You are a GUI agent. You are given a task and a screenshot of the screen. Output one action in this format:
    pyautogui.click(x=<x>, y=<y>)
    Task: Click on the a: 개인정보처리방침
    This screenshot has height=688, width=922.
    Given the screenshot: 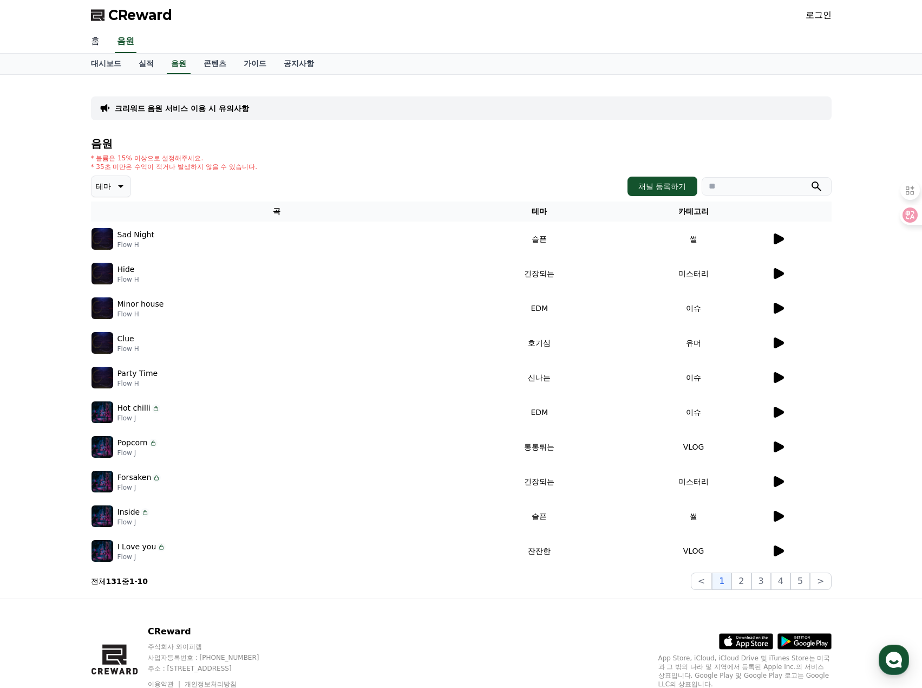 What is the action you would take?
    pyautogui.click(x=211, y=684)
    